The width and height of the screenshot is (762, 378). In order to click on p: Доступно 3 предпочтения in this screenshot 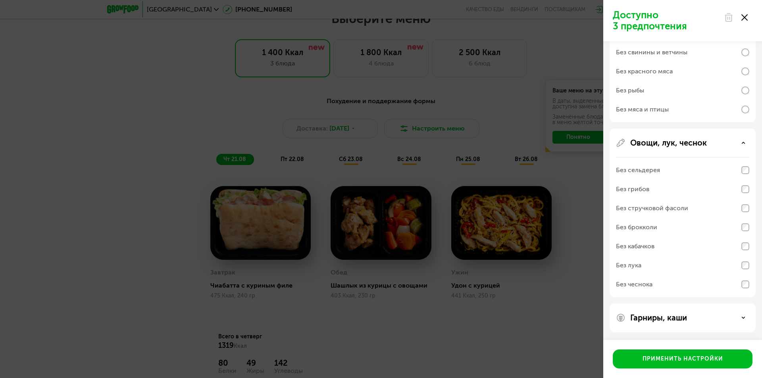, I will do `click(666, 21)`.